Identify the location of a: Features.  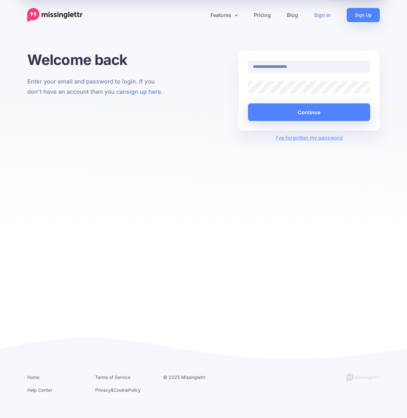
(224, 15).